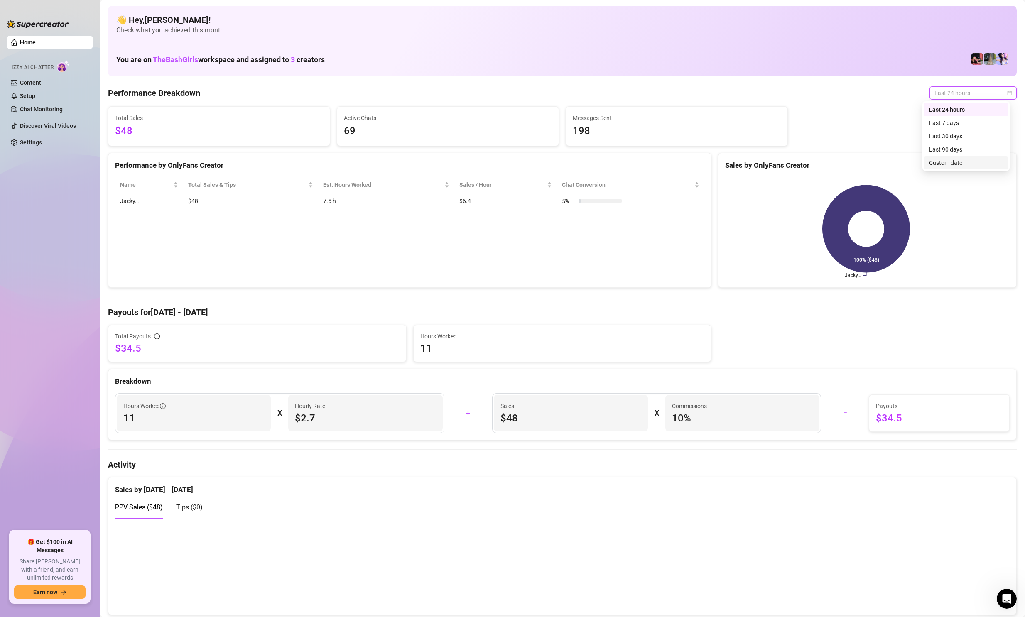  What do you see at coordinates (867, 165) in the screenshot?
I see `div: Sales by OnlyFans Creator` at bounding box center [867, 165].